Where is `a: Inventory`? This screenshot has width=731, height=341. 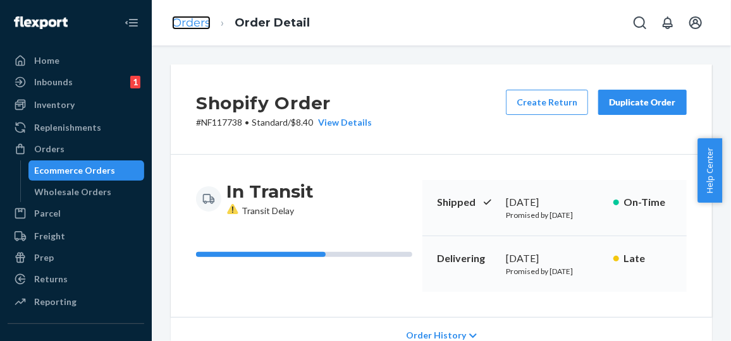 a: Inventory is located at coordinates (76, 105).